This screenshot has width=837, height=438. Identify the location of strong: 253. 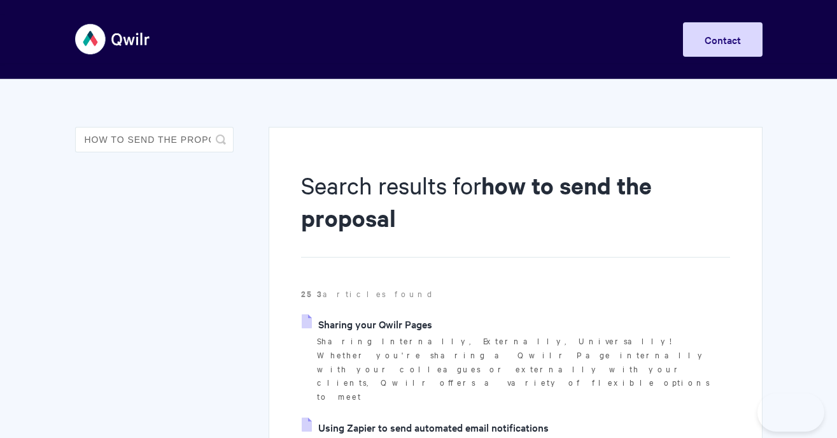
(312, 293).